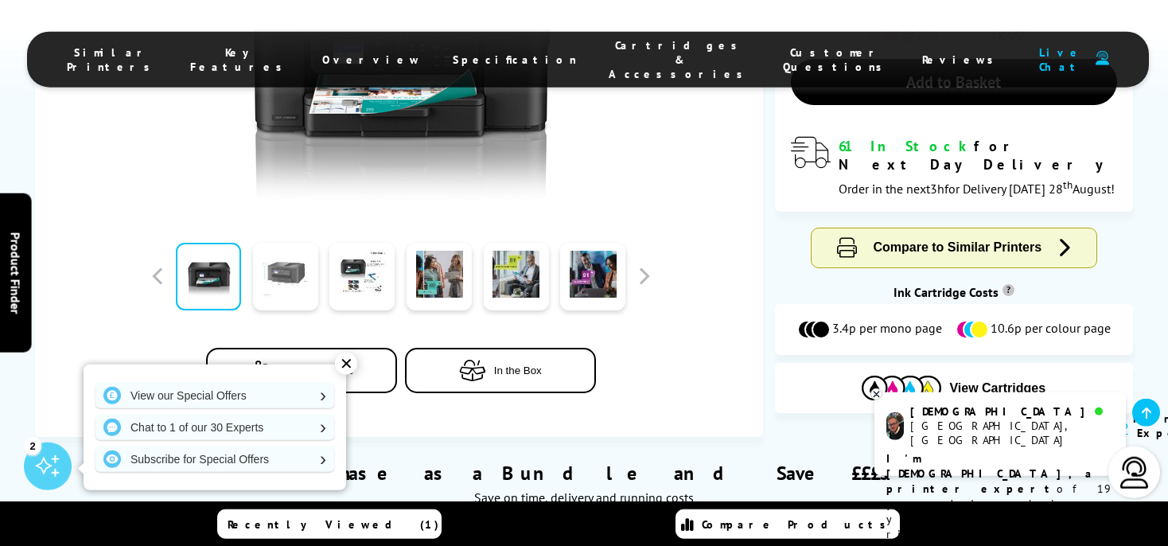 Image resolution: width=1168 pixels, height=546 pixels. I want to click on button: View Cartridges, so click(954, 388).